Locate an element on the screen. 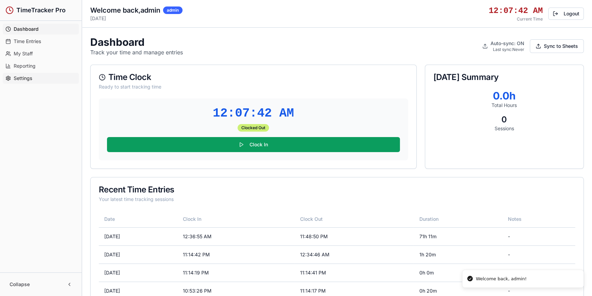 This screenshot has width=592, height=296. a: Settings is located at coordinates (41, 78).